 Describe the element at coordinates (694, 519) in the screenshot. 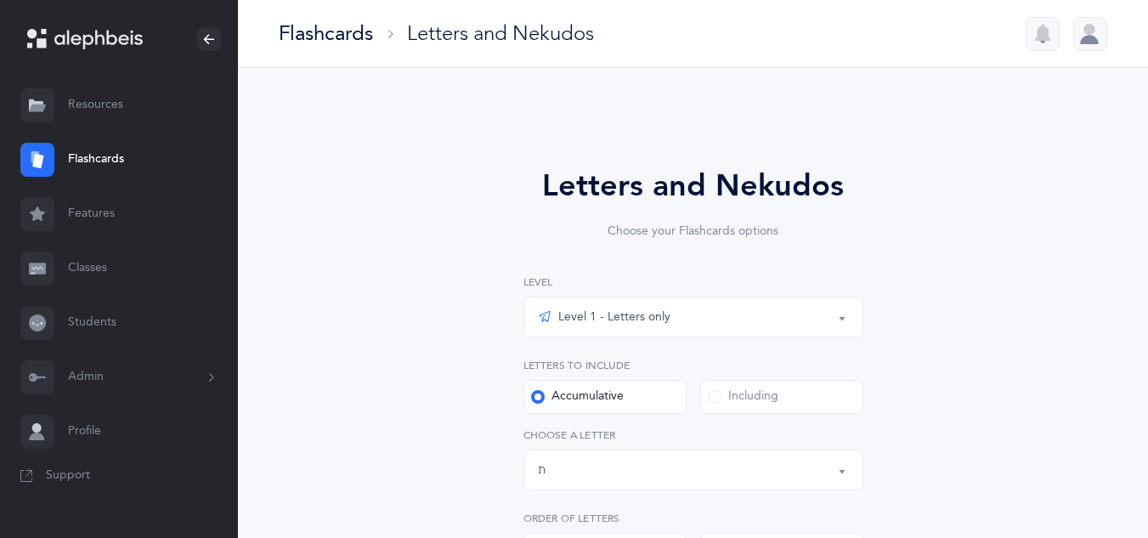

I see `label: Order of letters` at that location.